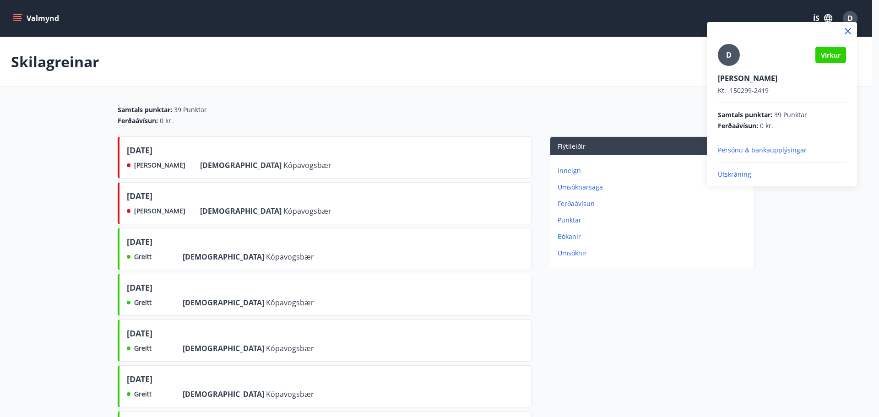 The width and height of the screenshot is (879, 417). I want to click on span: 0 kr., so click(766, 126).